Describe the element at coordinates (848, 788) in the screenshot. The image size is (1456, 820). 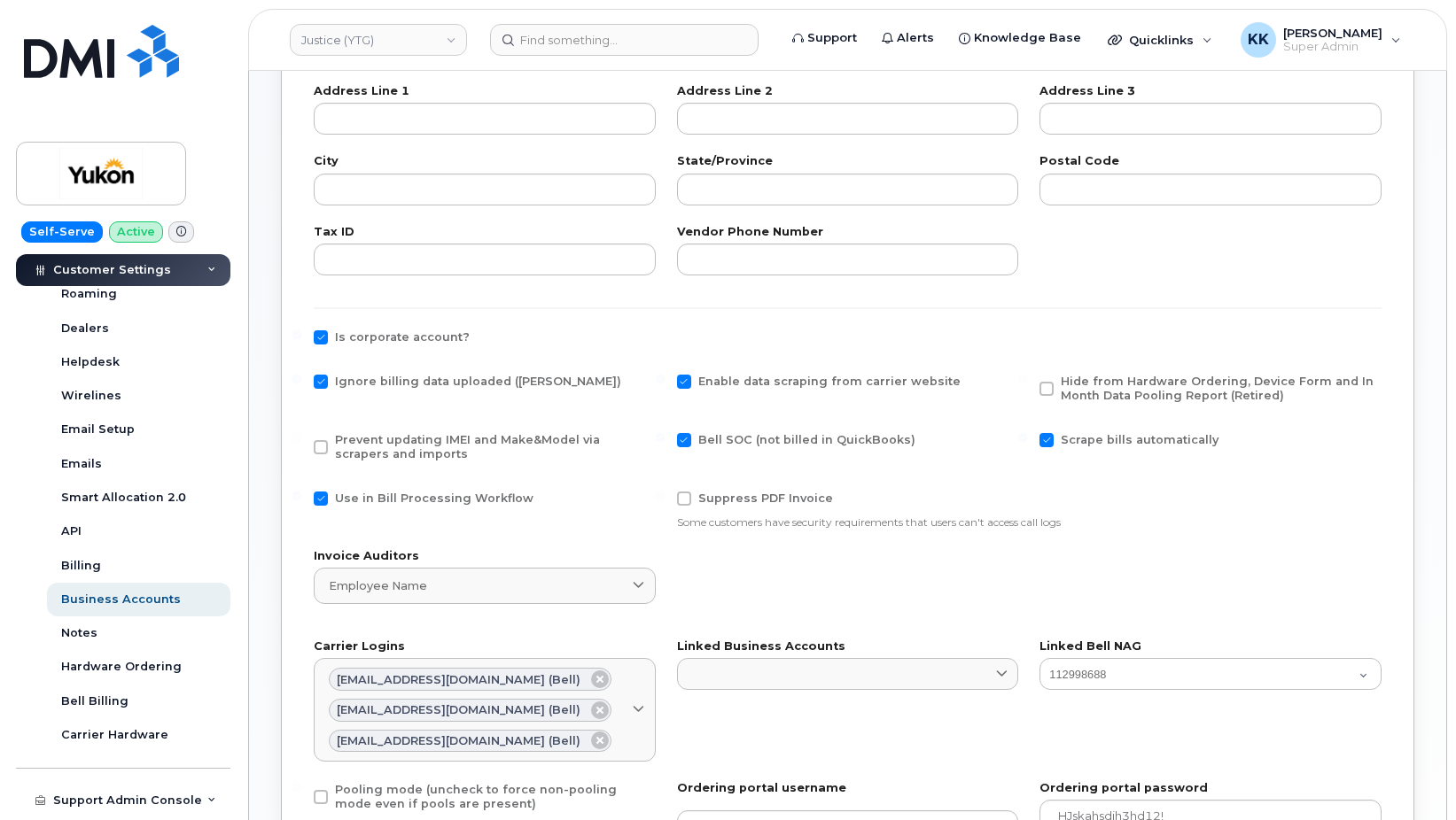
I see `label: Ordering portal username` at that location.